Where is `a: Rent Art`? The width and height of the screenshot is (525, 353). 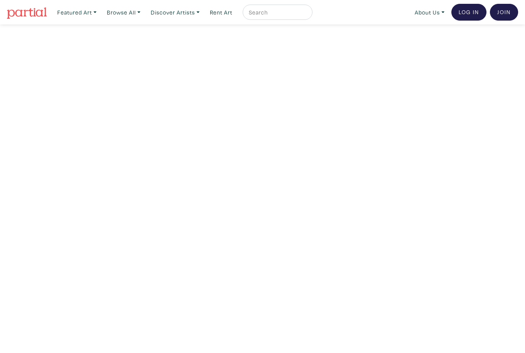
a: Rent Art is located at coordinates (221, 12).